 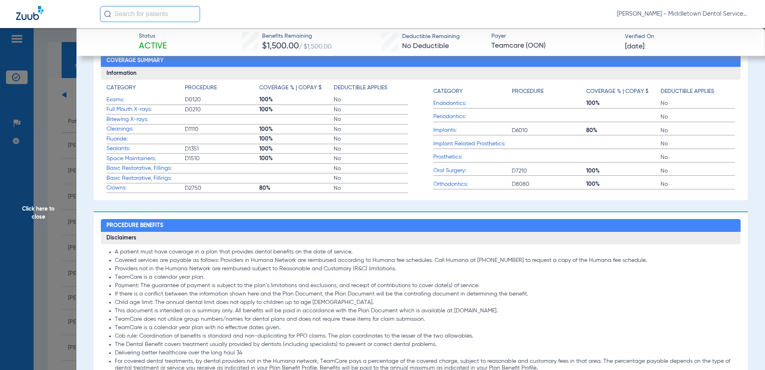 I want to click on li: TeamCare is a calendar year plan., so click(x=425, y=277).